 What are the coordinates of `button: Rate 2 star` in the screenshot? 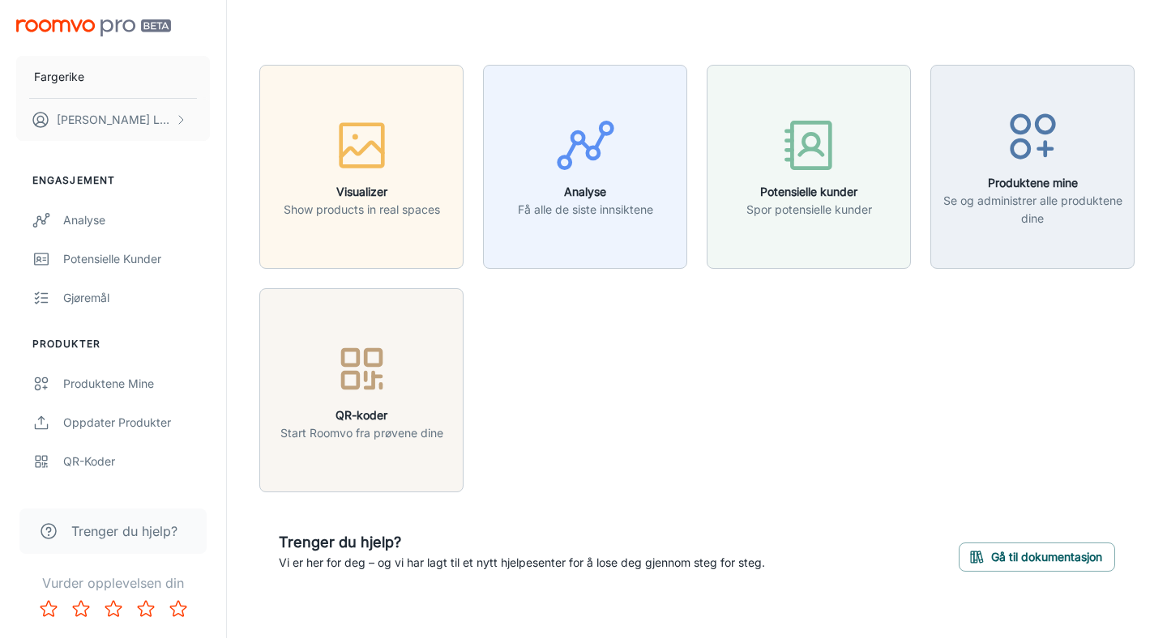 It's located at (81, 609).